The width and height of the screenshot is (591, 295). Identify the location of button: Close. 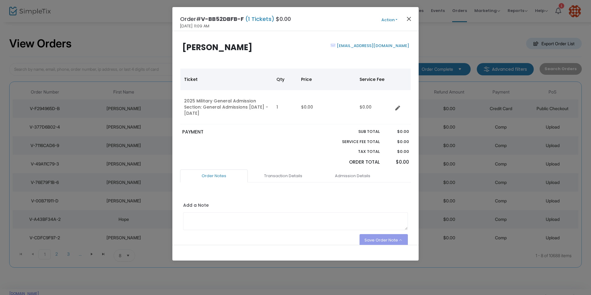
(409, 19).